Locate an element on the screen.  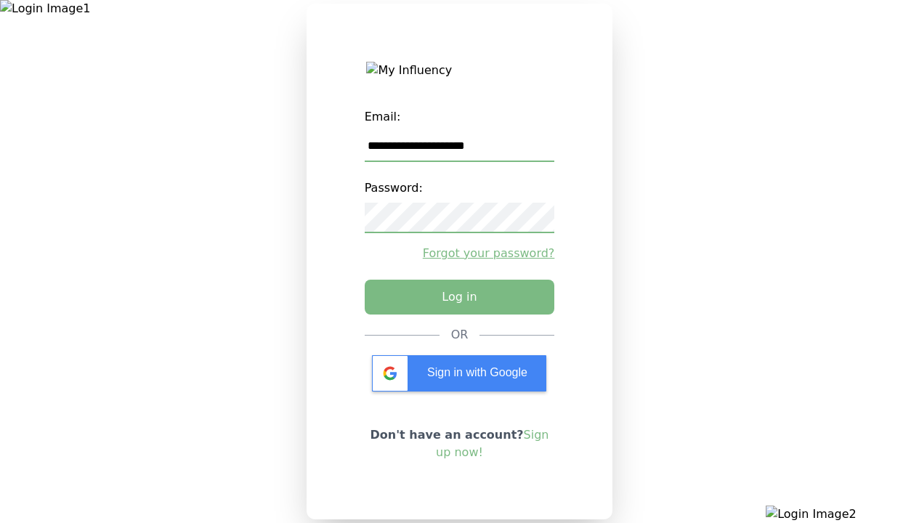
button: Log in is located at coordinates (460, 297).